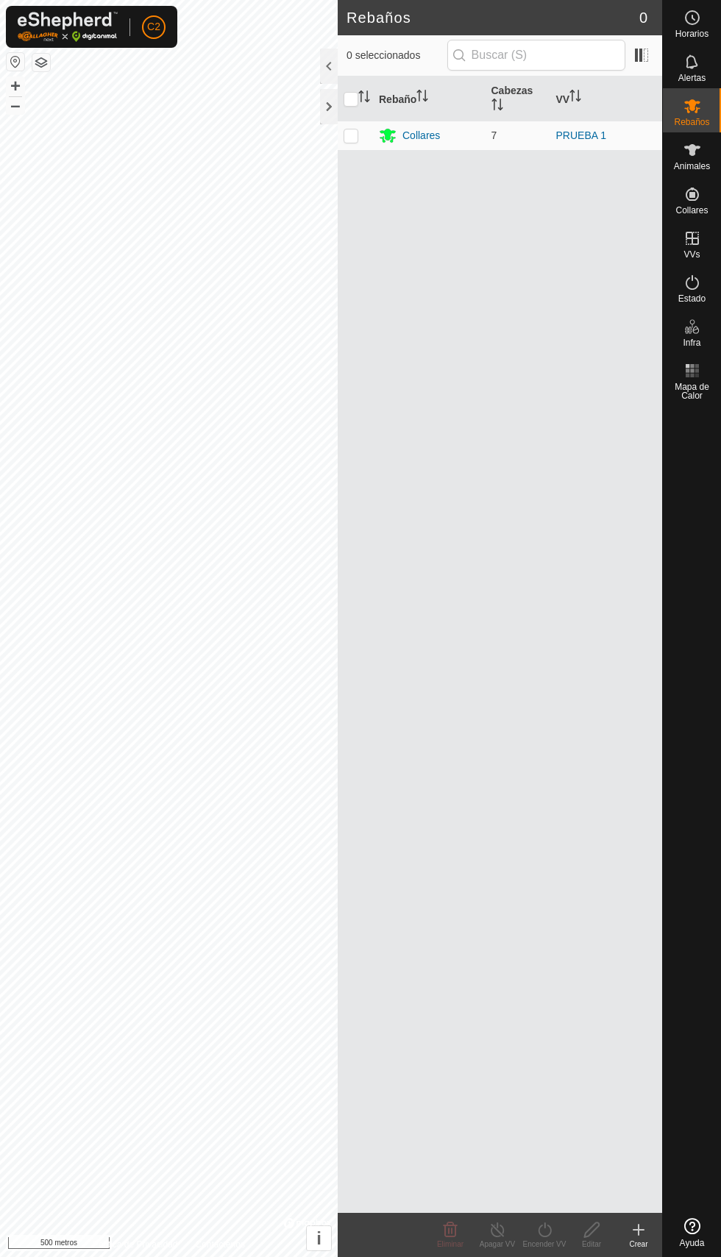 The image size is (721, 1257). Describe the element at coordinates (691, 34) in the screenshot. I see `font: Horarios` at that location.